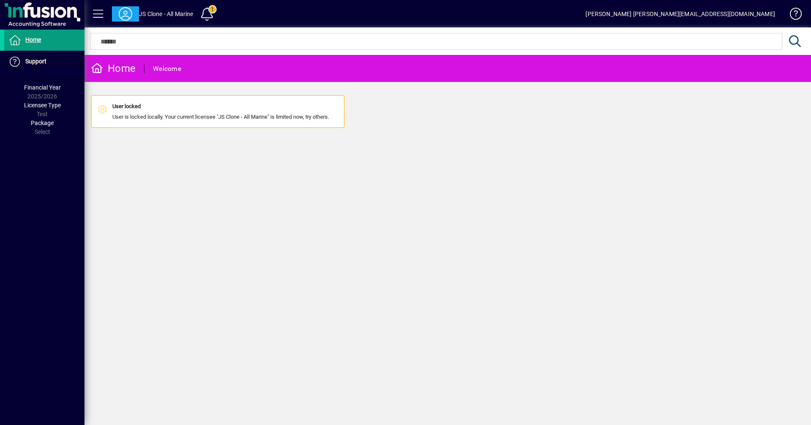  I want to click on button: Profile, so click(125, 14).